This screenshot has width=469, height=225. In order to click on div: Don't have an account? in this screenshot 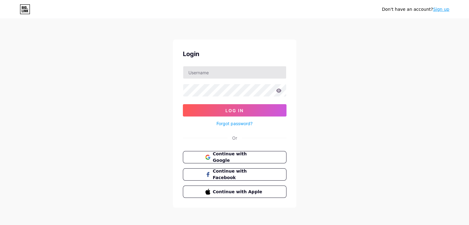, I will do `click(415, 9)`.